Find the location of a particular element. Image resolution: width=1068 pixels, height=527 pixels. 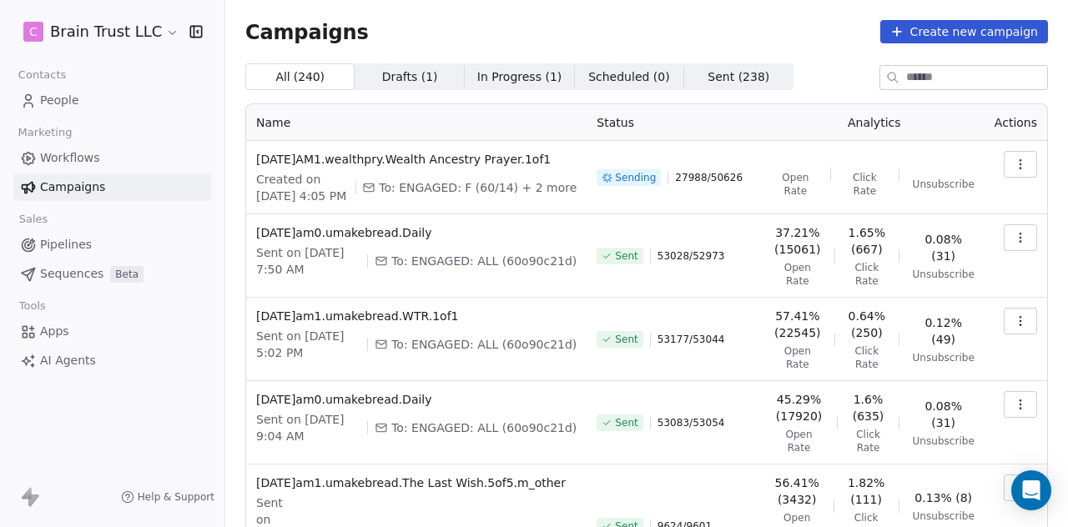

span: 0.64% (250) is located at coordinates (867, 325).